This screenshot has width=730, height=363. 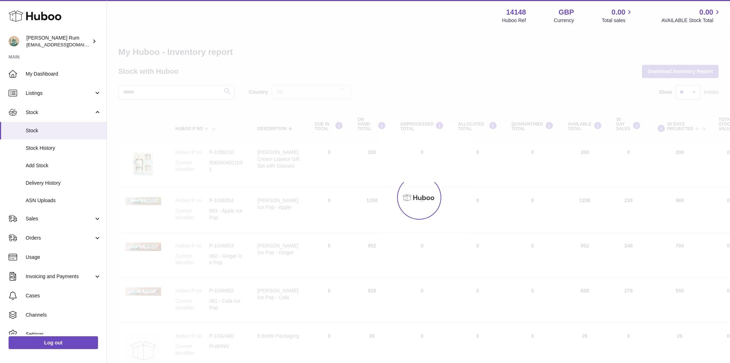 I want to click on span: Orders, so click(x=60, y=238).